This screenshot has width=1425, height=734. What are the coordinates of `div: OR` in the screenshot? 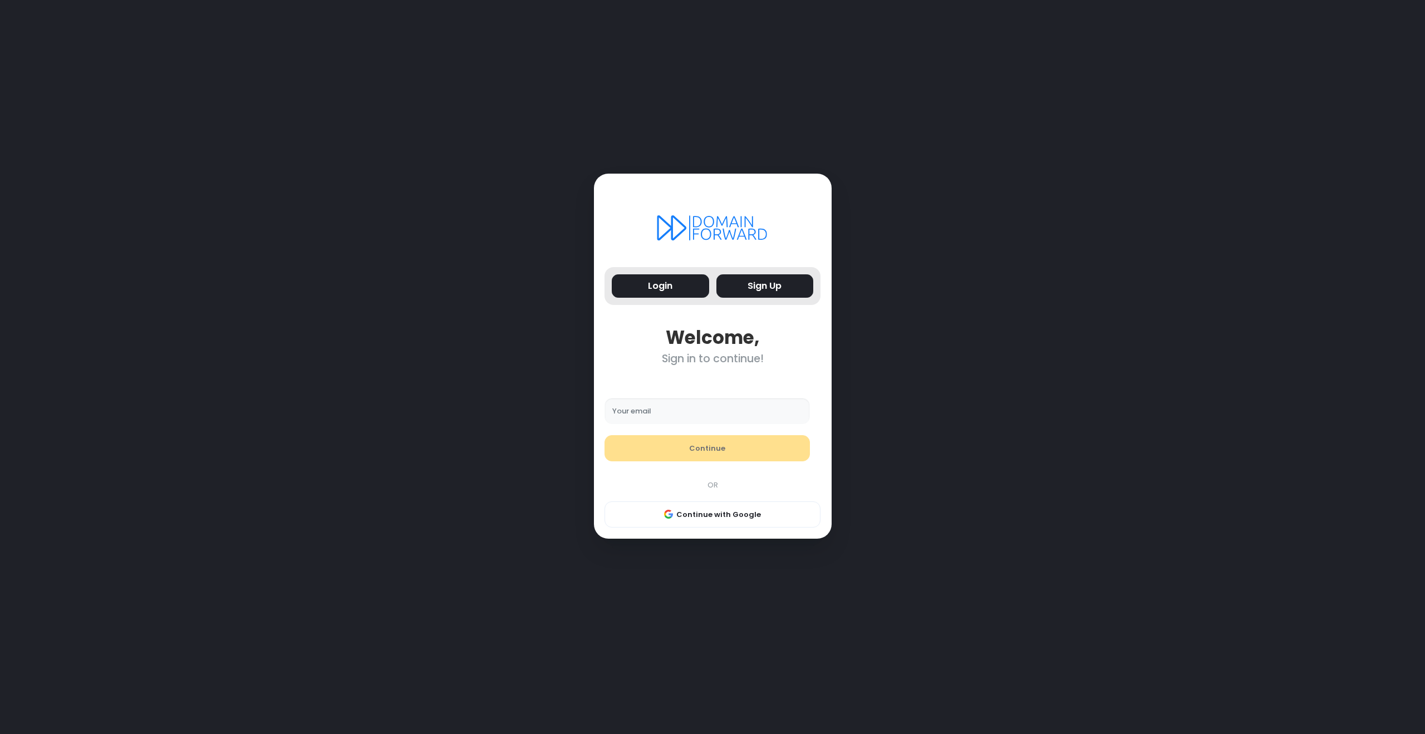 It's located at (713, 485).